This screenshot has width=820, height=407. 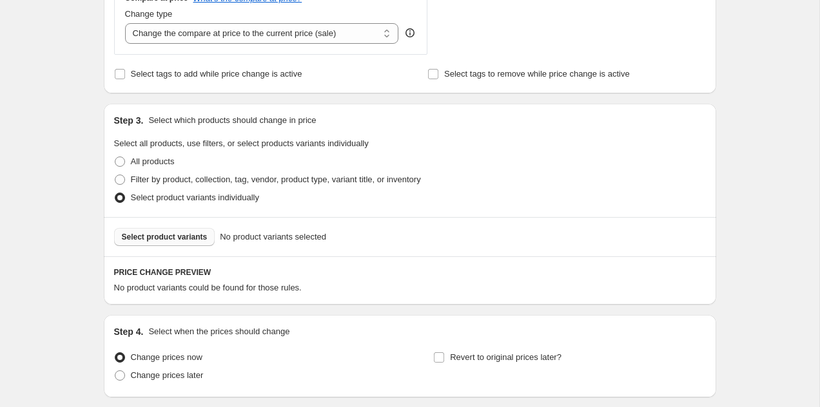 I want to click on span: Select product variants, so click(x=164, y=237).